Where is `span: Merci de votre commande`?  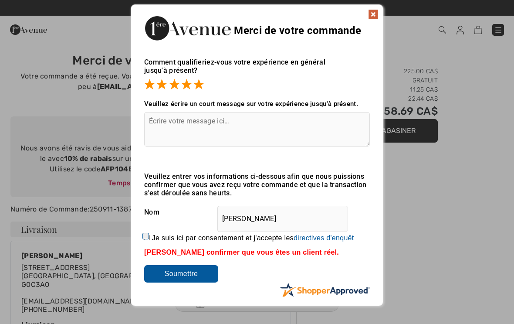
span: Merci de votre commande is located at coordinates (298, 30).